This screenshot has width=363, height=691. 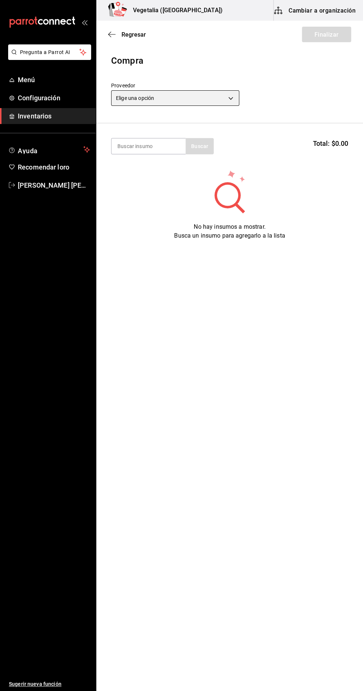 What do you see at coordinates (50, 52) in the screenshot?
I see `button: Pregunta a Parrot AI` at bounding box center [50, 52].